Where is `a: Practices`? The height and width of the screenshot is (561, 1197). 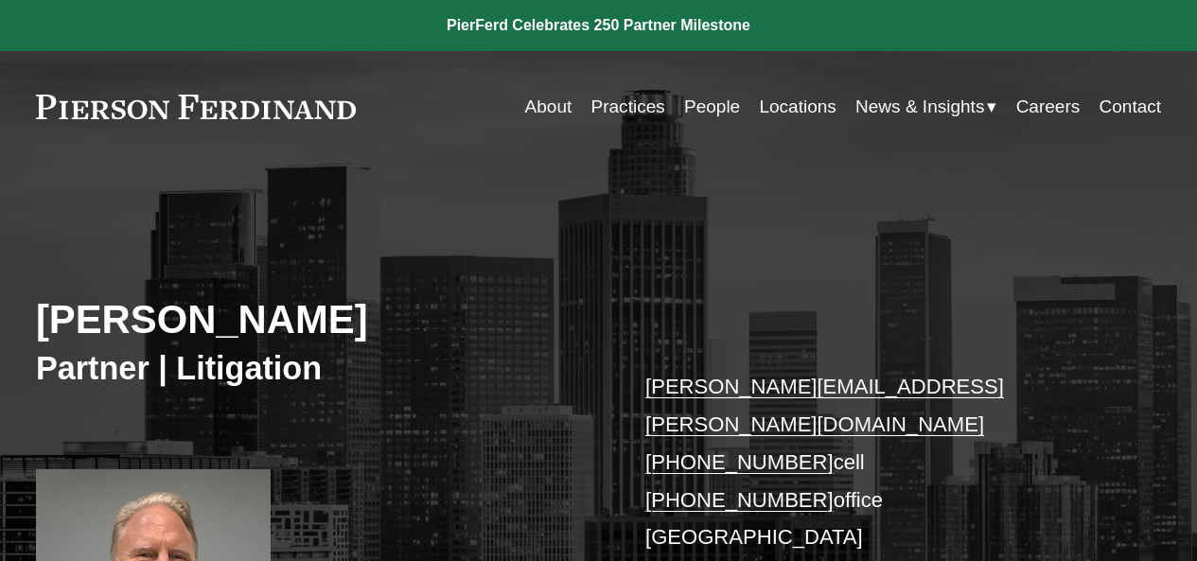
a: Practices is located at coordinates (628, 107).